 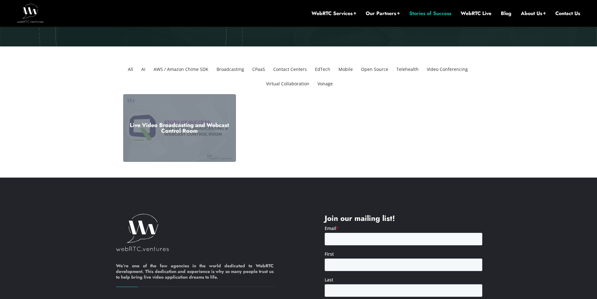 I want to click on li: Open Source, so click(x=375, y=69).